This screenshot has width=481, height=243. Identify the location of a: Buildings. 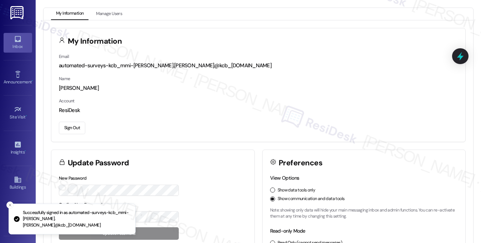
(18, 183).